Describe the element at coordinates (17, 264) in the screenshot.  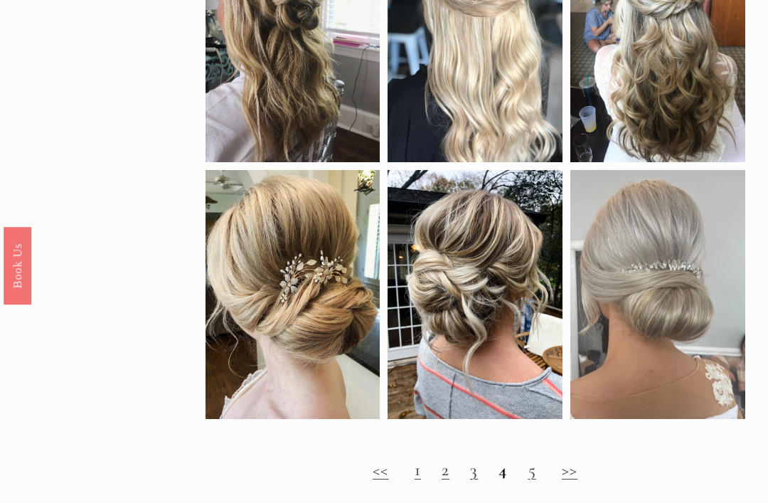
I see `a: Book Us` at that location.